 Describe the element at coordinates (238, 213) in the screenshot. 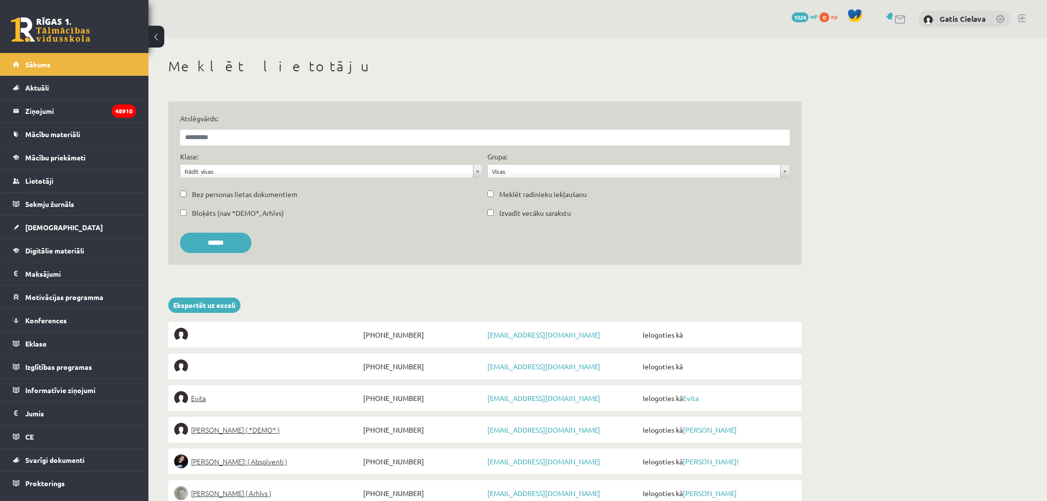

I see `label: Bloķēts (nav *DEMO*, Arhīvs)` at that location.